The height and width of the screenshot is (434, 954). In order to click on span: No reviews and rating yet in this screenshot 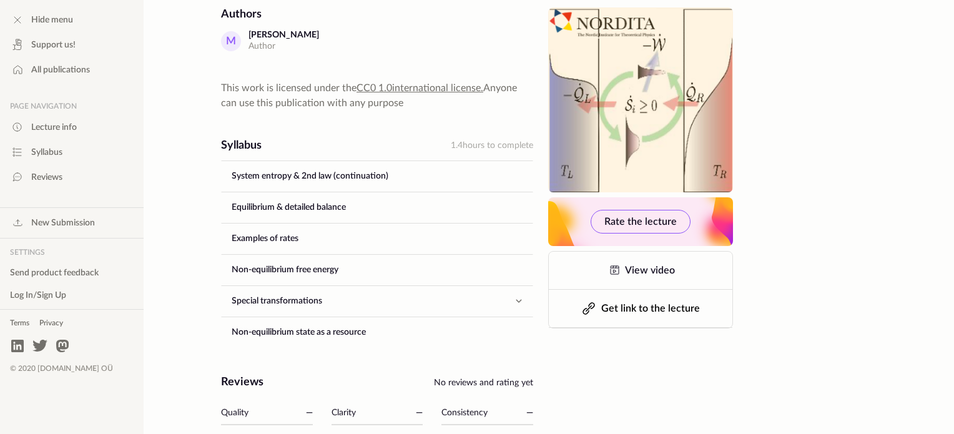, I will do `click(483, 383)`.